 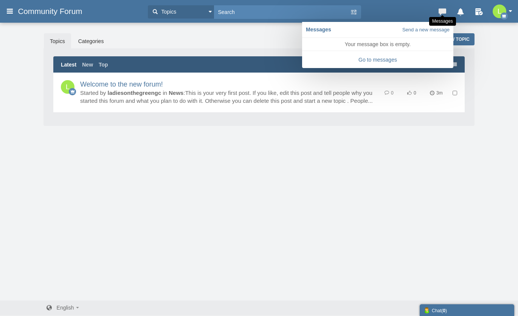 I want to click on span: Topics, so click(x=167, y=12).